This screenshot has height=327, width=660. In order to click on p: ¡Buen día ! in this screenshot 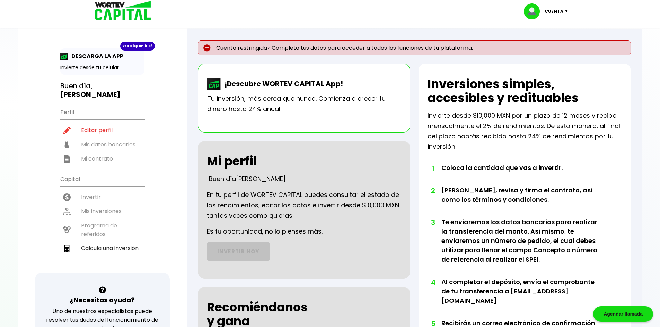, I will do `click(247, 179)`.